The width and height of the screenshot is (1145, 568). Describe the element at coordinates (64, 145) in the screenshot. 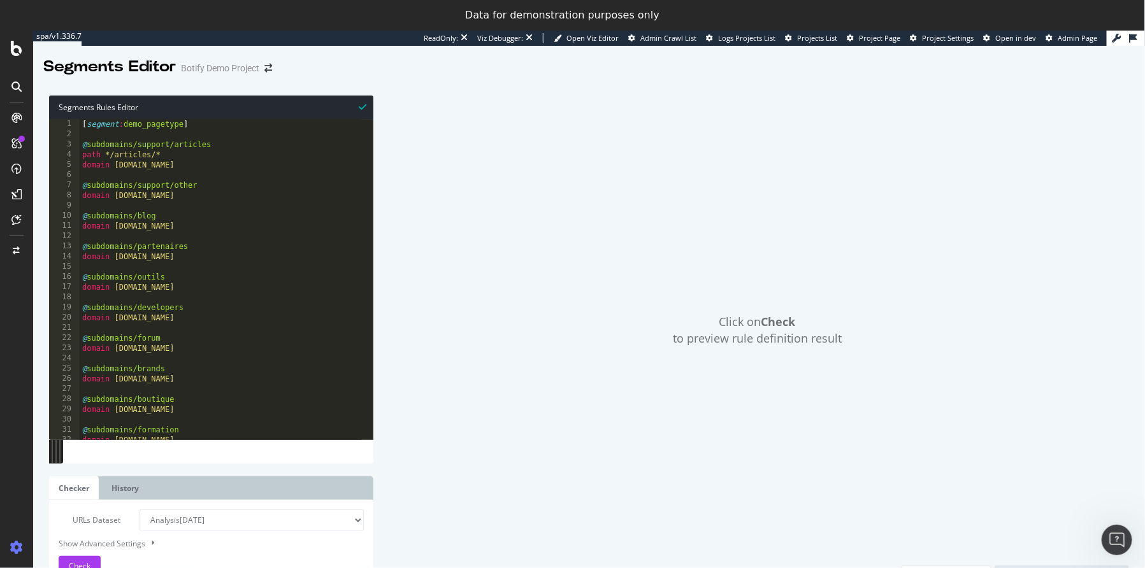

I see `div: 3` at that location.